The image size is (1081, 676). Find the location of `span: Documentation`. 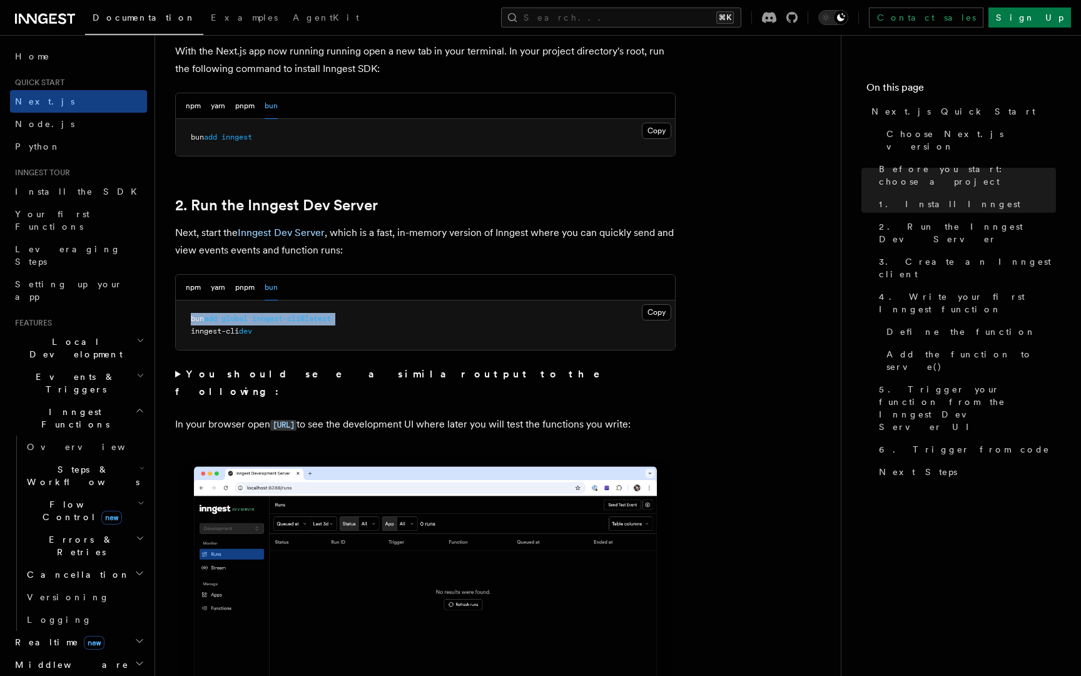

span: Documentation is located at coordinates (144, 18).